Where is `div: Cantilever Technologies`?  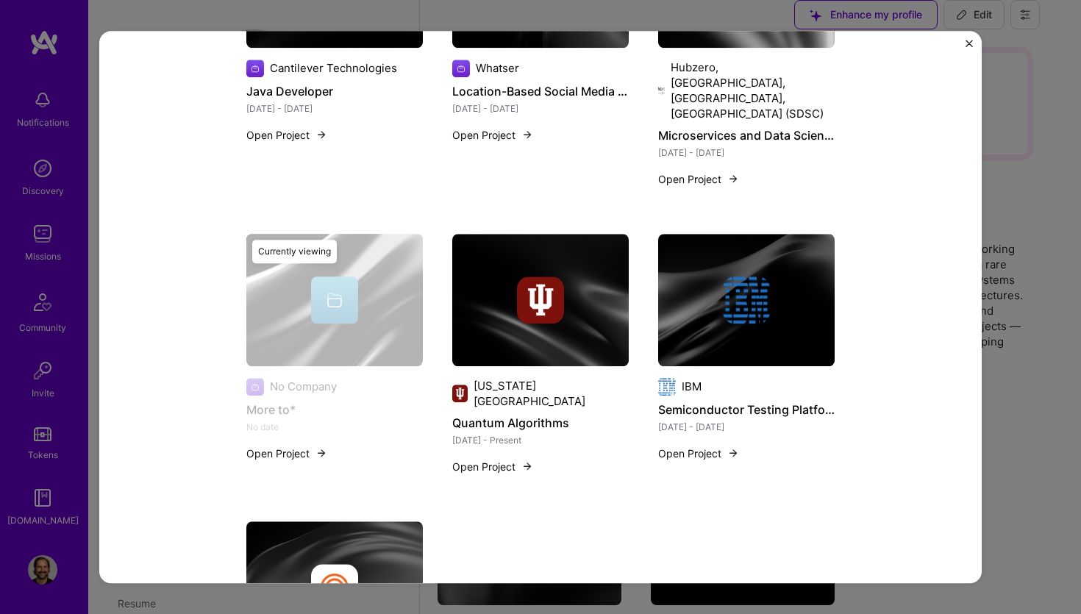 div: Cantilever Technologies is located at coordinates (333, 68).